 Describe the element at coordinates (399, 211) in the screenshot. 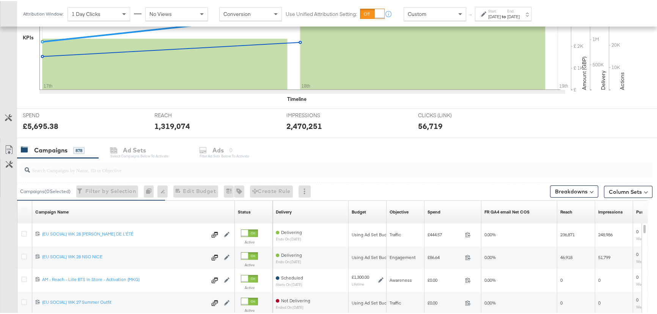

I see `div: Objective` at that location.